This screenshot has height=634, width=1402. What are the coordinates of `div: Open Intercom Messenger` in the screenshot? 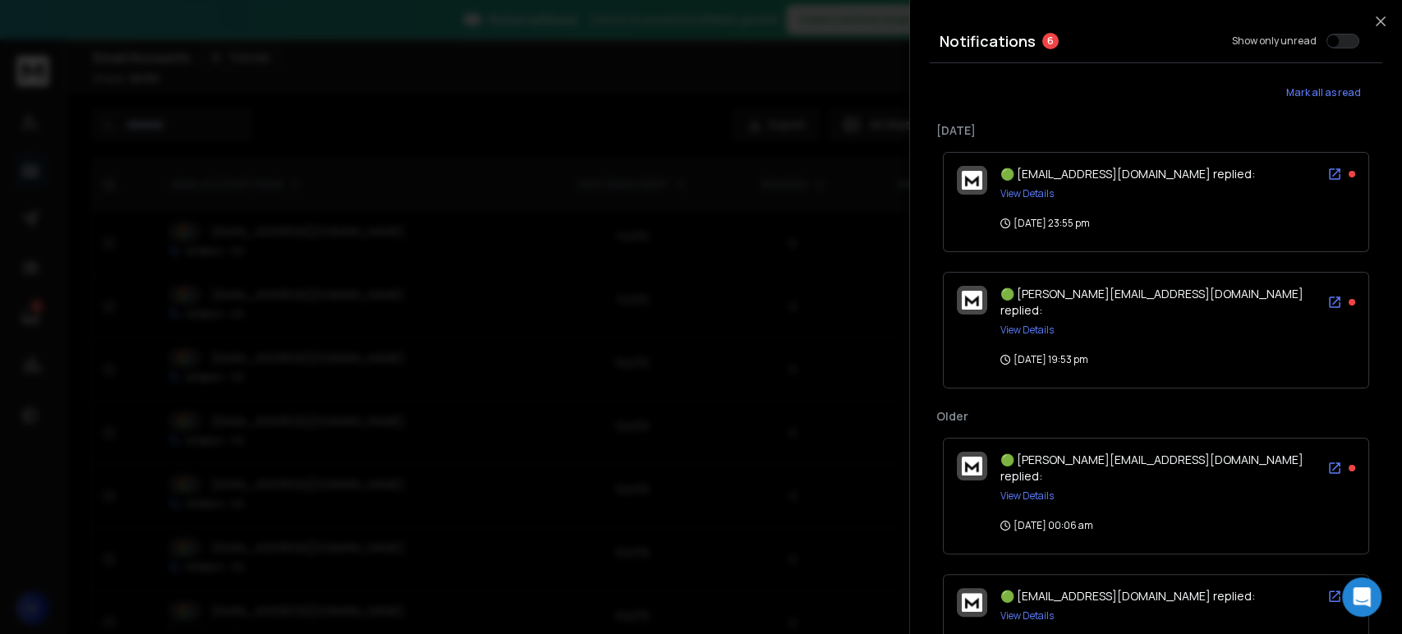 It's located at (1361, 597).